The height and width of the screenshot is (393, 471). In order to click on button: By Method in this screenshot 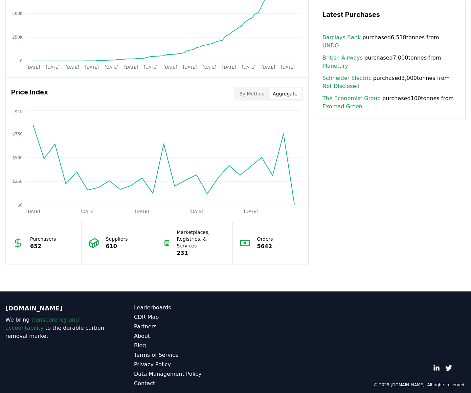, I will do `click(252, 94)`.